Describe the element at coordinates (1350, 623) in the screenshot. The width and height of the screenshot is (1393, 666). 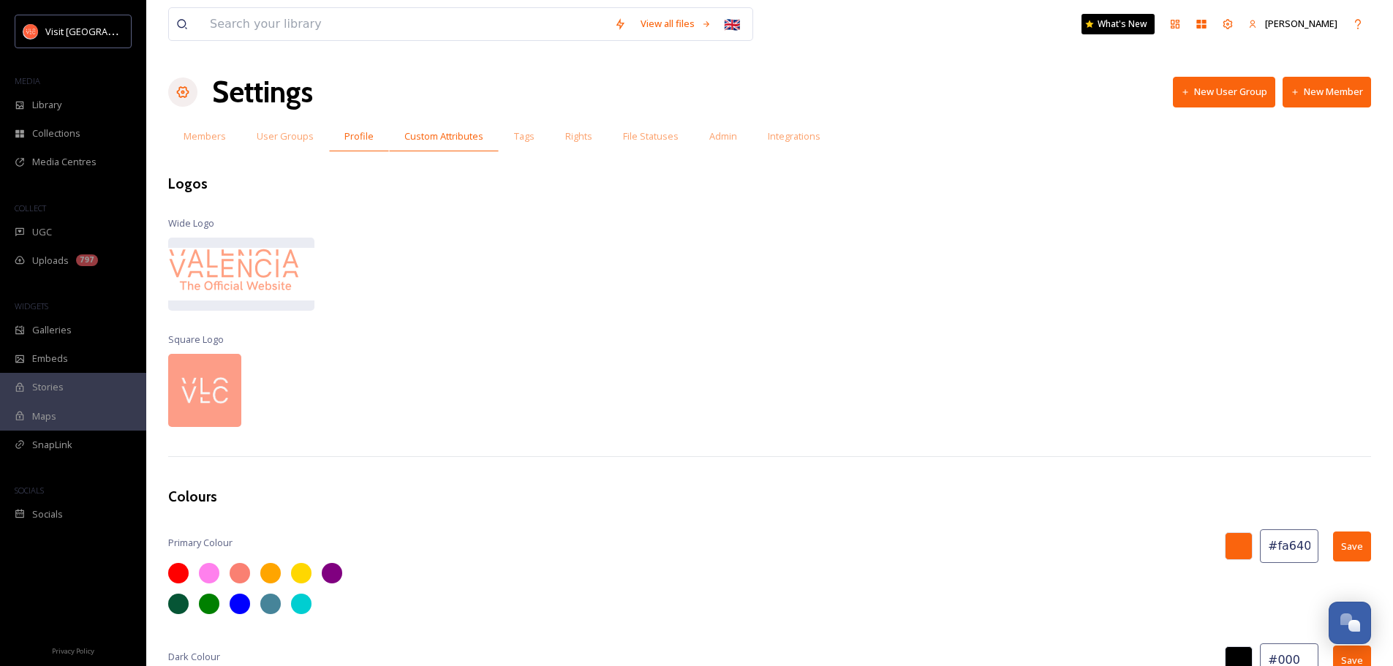
I see `button: Open Chat` at that location.